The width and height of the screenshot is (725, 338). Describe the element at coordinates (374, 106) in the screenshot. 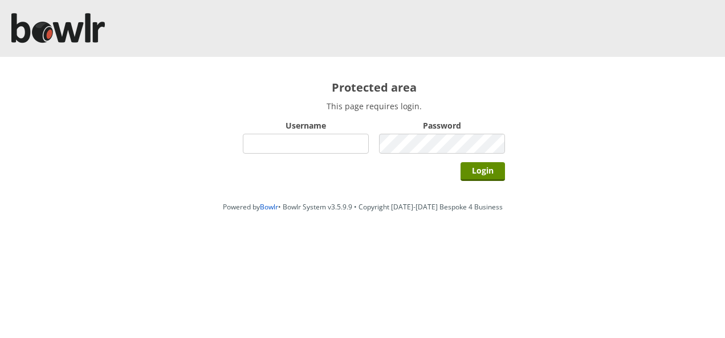

I see `p: This page requires login.` at that location.